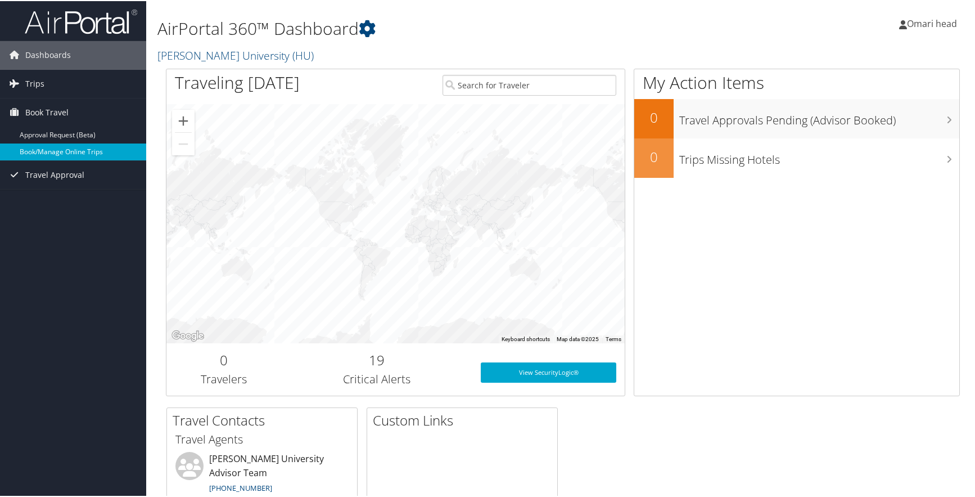 The width and height of the screenshot is (975, 497). What do you see at coordinates (797, 118) in the screenshot?
I see `a: 0Travel Approvals Pending (Advisor Booked)` at bounding box center [797, 118].